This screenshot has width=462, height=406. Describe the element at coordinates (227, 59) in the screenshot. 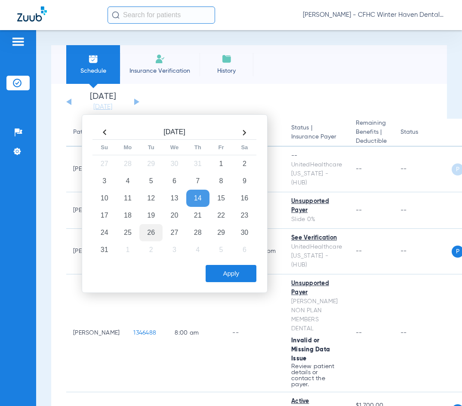

I see `img: History` at that location.